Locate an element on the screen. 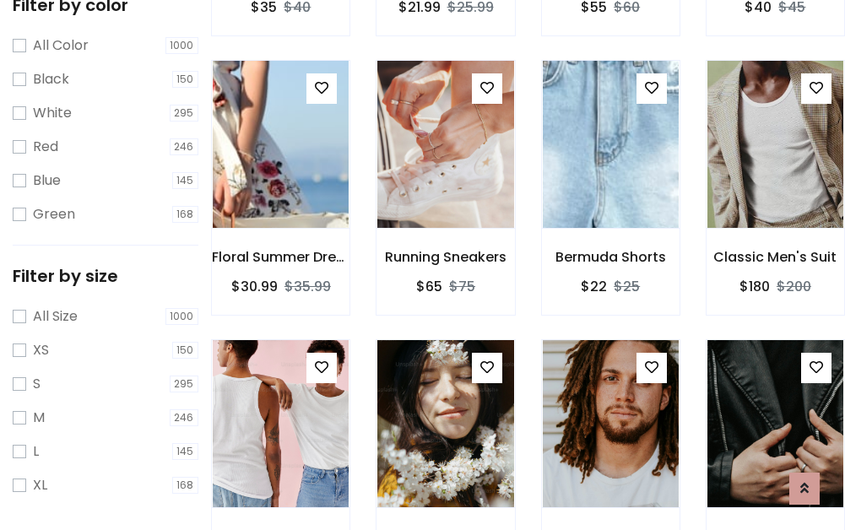 The width and height of the screenshot is (845, 530). label: M is located at coordinates (39, 418).